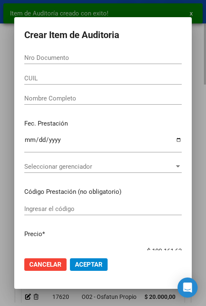 The image size is (206, 306). Describe the element at coordinates (103, 192) in the screenshot. I see `p: Código Prestación (no obligatorio)` at that location.